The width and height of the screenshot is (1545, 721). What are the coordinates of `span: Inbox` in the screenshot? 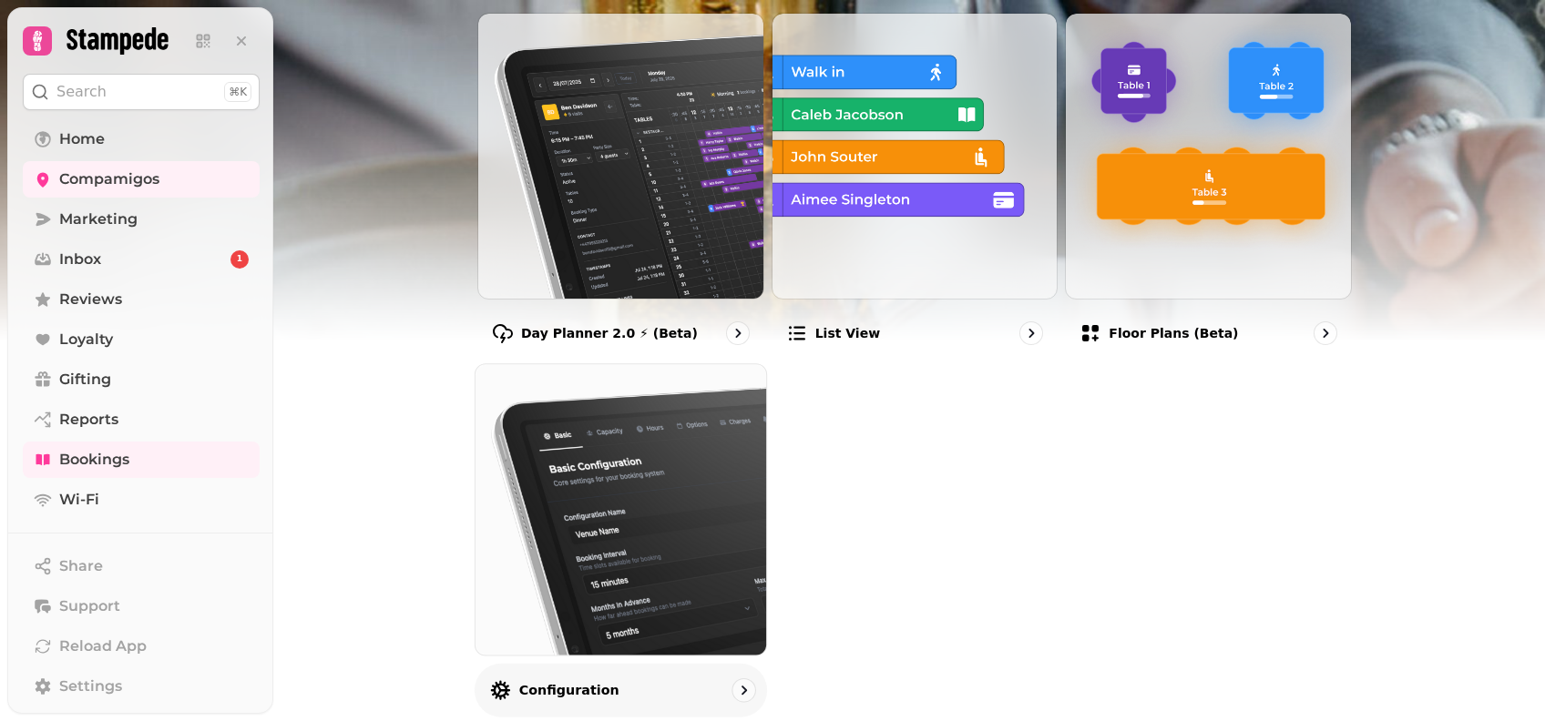 It's located at (80, 260).